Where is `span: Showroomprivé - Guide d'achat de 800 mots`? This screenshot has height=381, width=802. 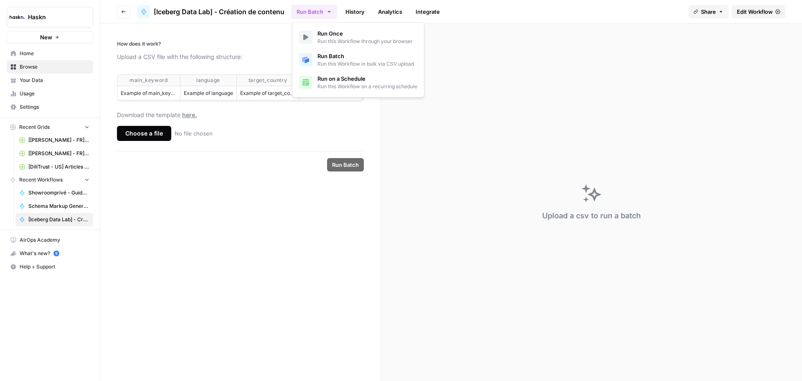
span: Showroomprivé - Guide d'achat de 800 mots is located at coordinates (59, 193).